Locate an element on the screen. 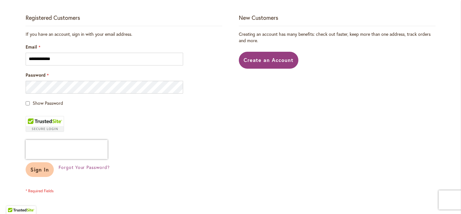  span: Create an Account is located at coordinates (268, 60).